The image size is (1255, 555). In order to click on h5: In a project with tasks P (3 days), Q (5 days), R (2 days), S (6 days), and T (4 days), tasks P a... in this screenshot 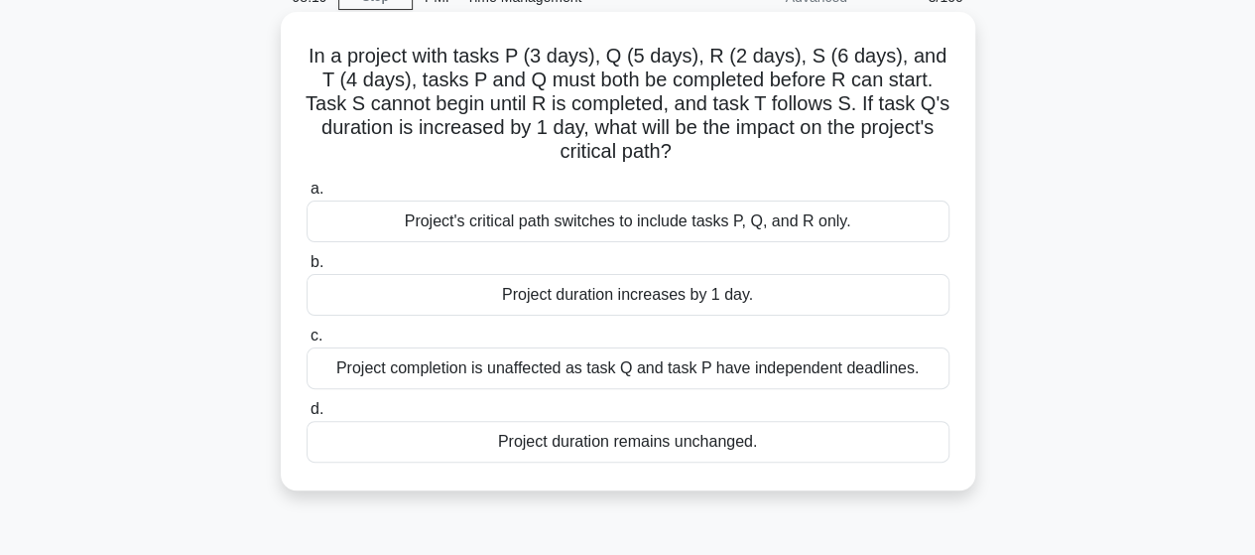, I will do `click(628, 104)`.